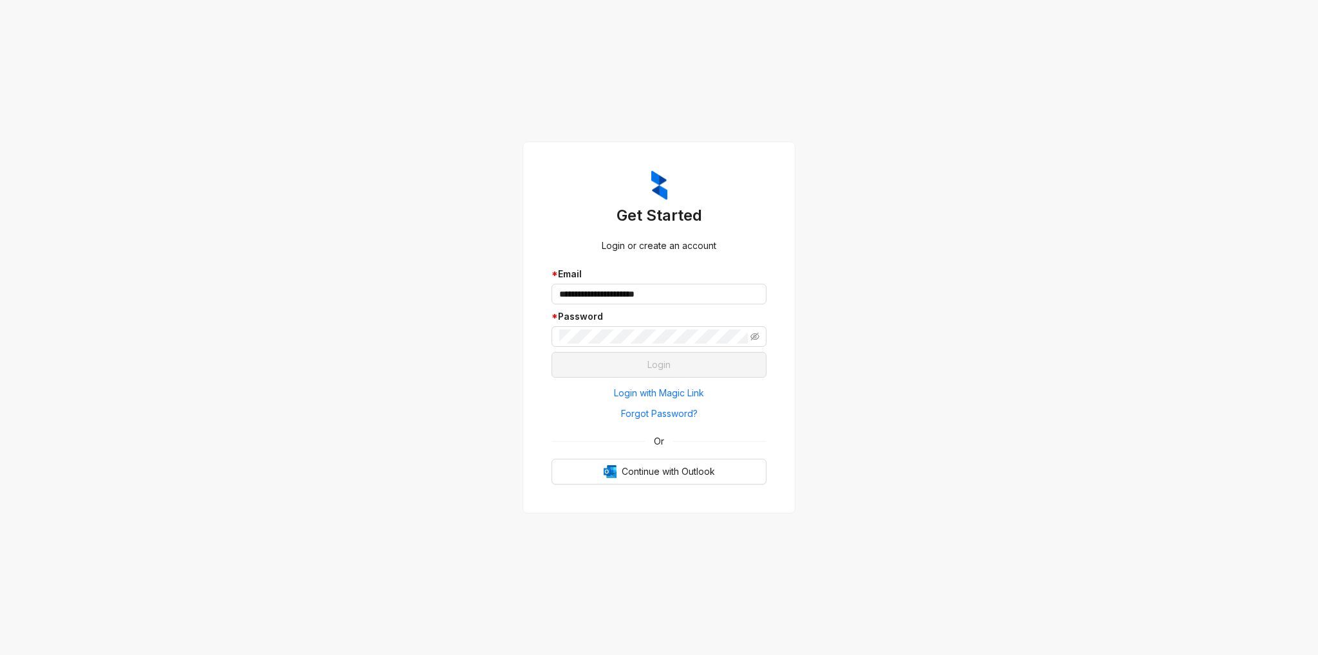 Image resolution: width=1318 pixels, height=655 pixels. I want to click on div: Email, so click(659, 274).